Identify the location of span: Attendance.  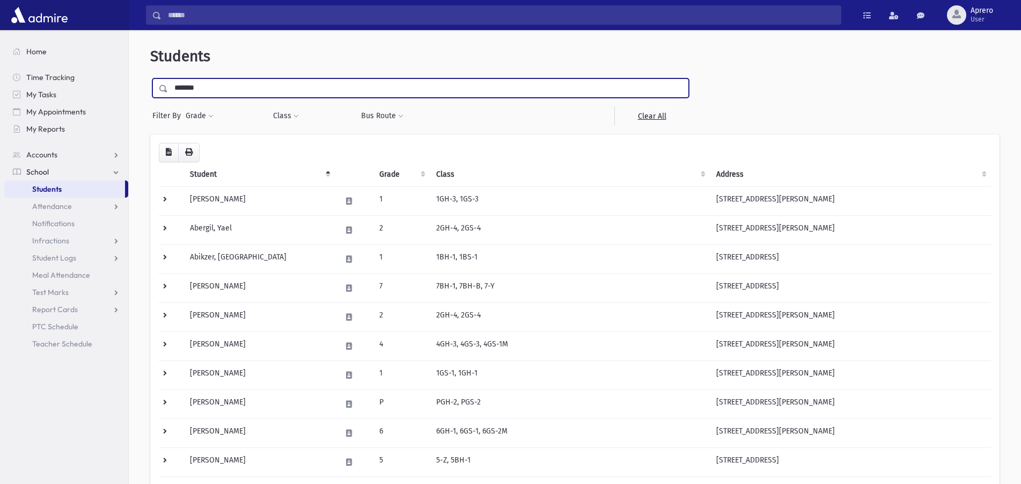
(52, 206).